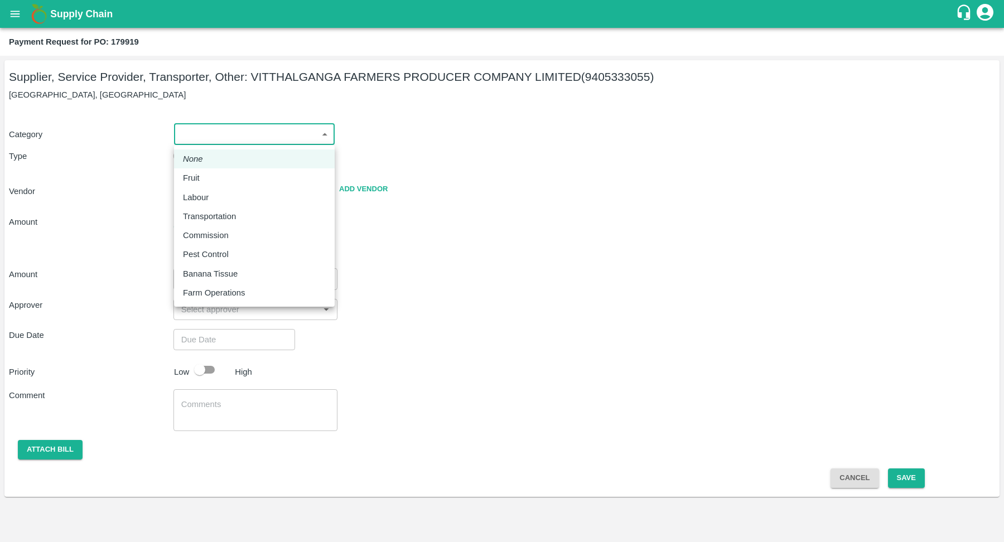  I want to click on p: Pest Control, so click(206, 254).